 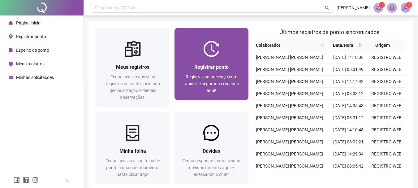 What do you see at coordinates (17, 180) in the screenshot?
I see `span: facebook` at bounding box center [17, 180].